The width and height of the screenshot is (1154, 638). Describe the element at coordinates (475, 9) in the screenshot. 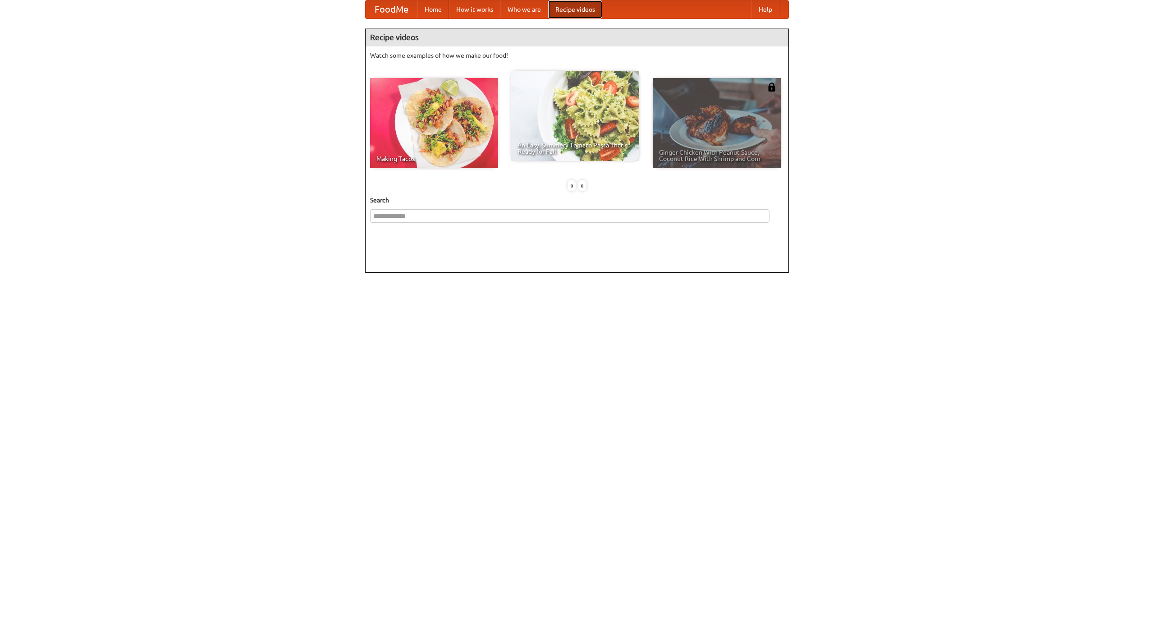

I see `a: How it works` at that location.